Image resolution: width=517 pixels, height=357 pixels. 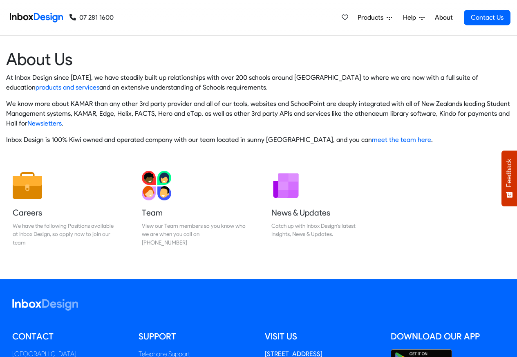 I want to click on a: About, so click(x=444, y=18).